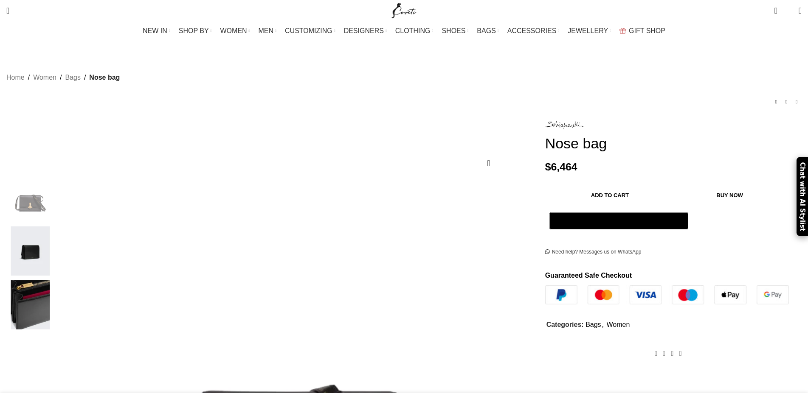  I want to click on span: SHOP BY, so click(194, 31).